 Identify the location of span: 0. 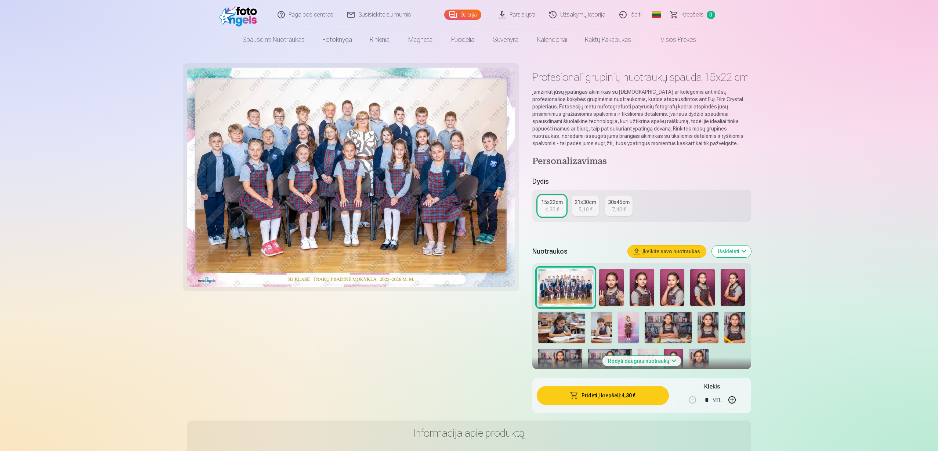
(711, 15).